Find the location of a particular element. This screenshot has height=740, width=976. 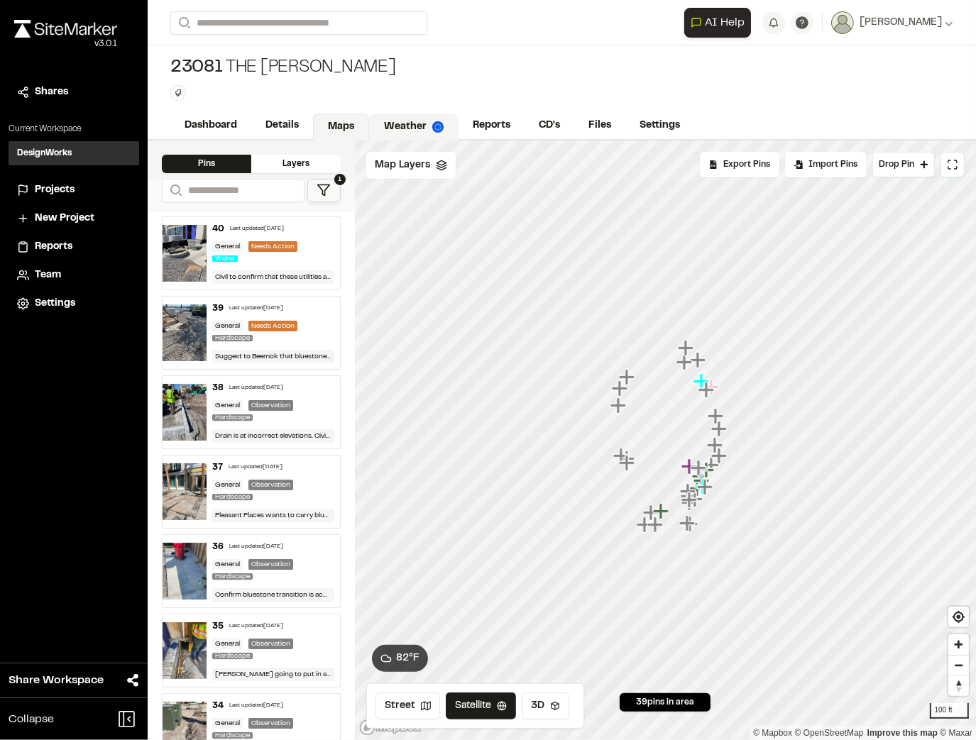

div: Suggest to Beemok that bluestone needs to be reinstalled over by marina because there are major s... is located at coordinates (273, 356).